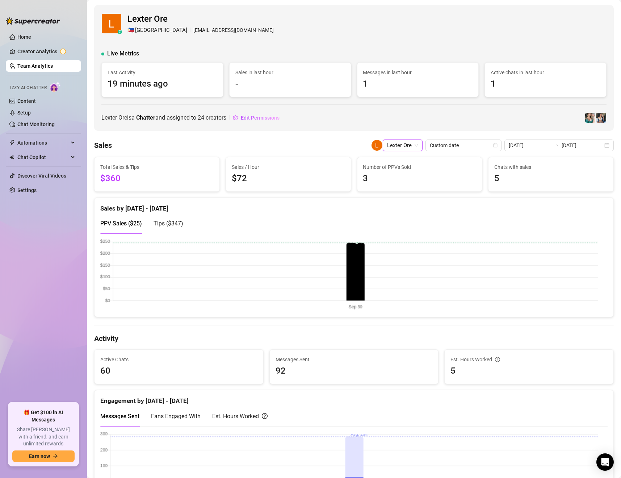  I want to click on span: Earn now, so click(39, 456).